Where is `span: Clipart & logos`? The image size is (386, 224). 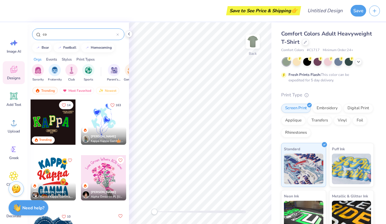
span: Clipart & logos is located at coordinates (14, 187).